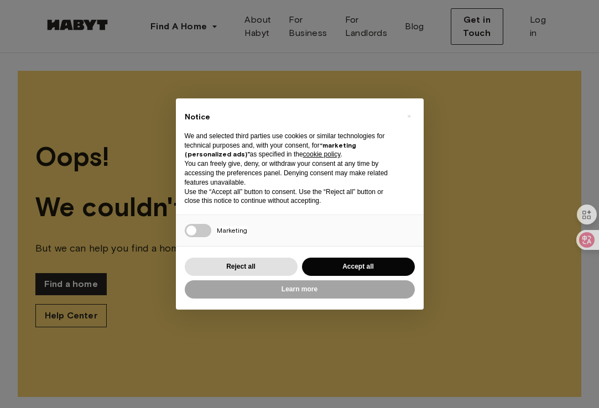 This screenshot has height=408, width=599. I want to click on button: Reject all, so click(241, 267).